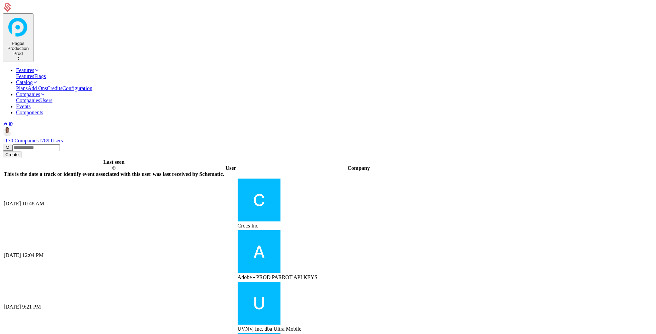 Image resolution: width=656 pixels, height=334 pixels. What do you see at coordinates (55, 88) in the screenshot?
I see `a: Credits` at bounding box center [55, 88].